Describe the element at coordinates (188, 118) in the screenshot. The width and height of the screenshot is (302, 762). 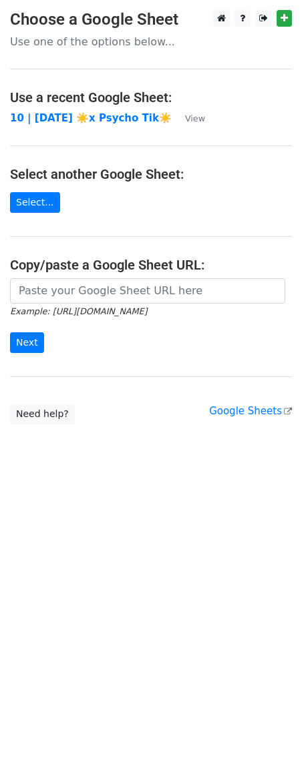
I see `a: View` at that location.